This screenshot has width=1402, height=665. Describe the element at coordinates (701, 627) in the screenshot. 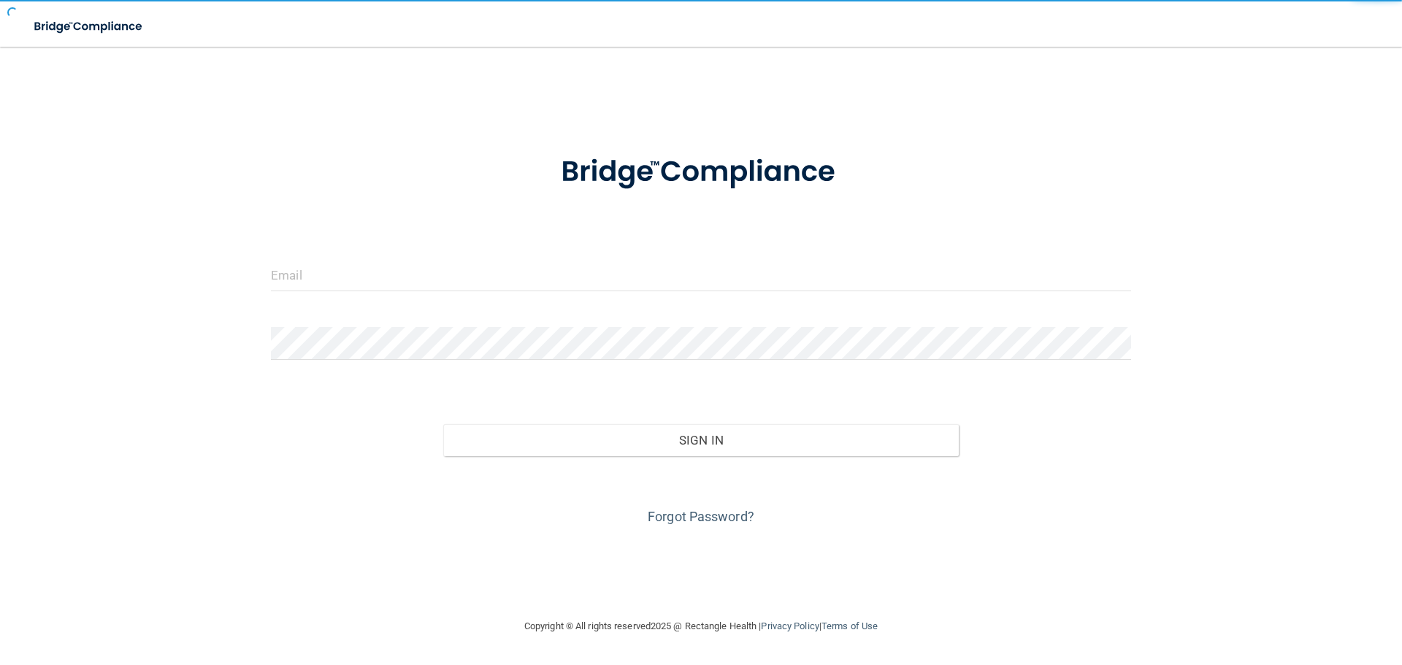

I see `div: Copyright © All rights reserved 2025 @ Rectangle Health | |` at that location.